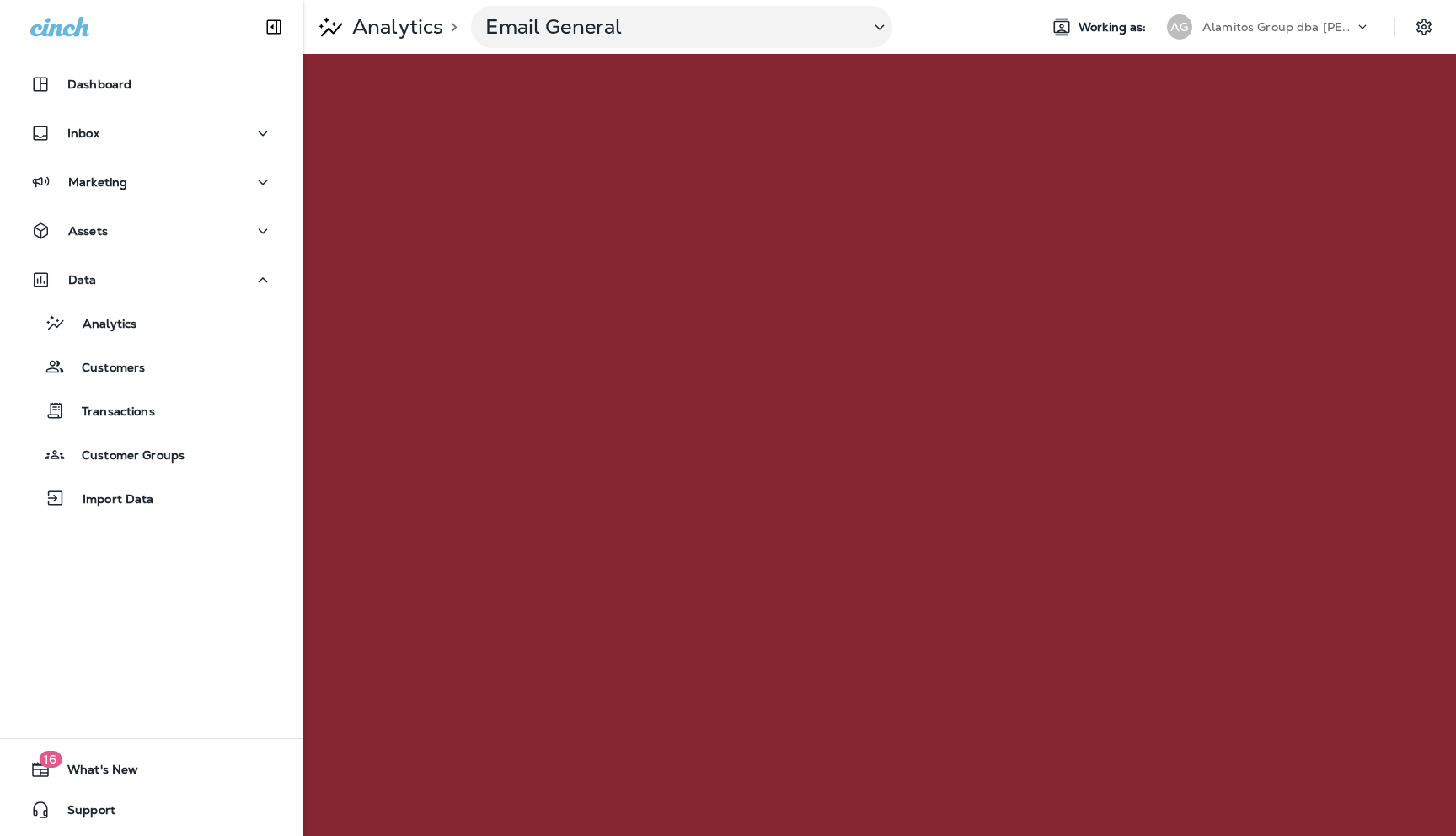  Describe the element at coordinates (274, 27) in the screenshot. I see `button: Collapse Sidebar` at that location.